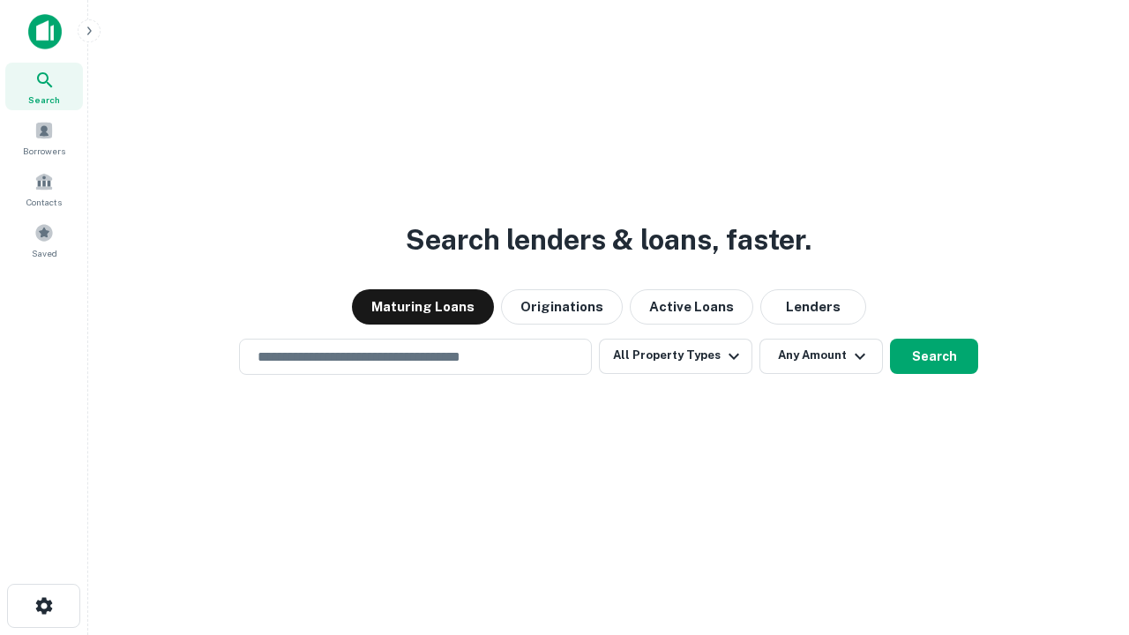 This screenshot has height=635, width=1129. Describe the element at coordinates (44, 86) in the screenshot. I see `div: Search` at that location.